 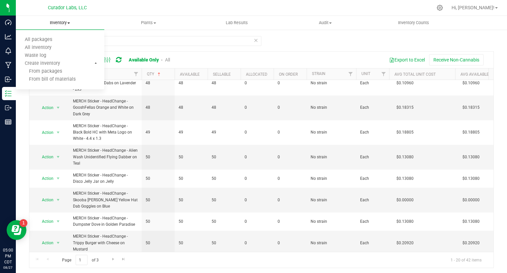 I want to click on span: 49, so click(x=191, y=132).